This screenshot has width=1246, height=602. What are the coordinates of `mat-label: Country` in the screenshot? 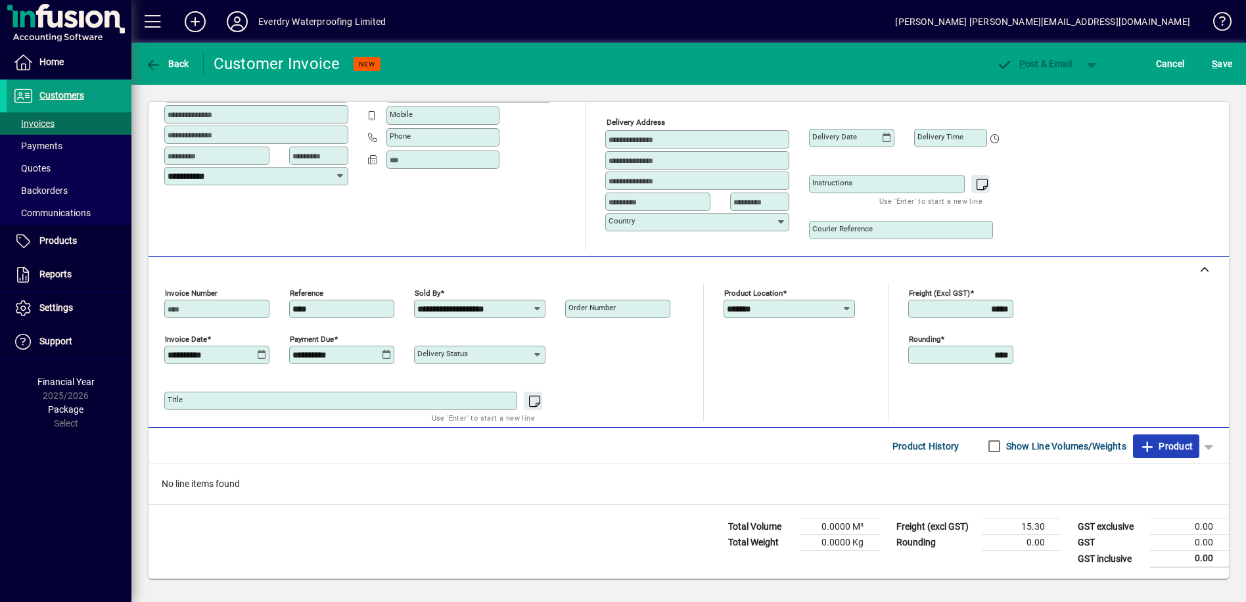 It's located at (622, 221).